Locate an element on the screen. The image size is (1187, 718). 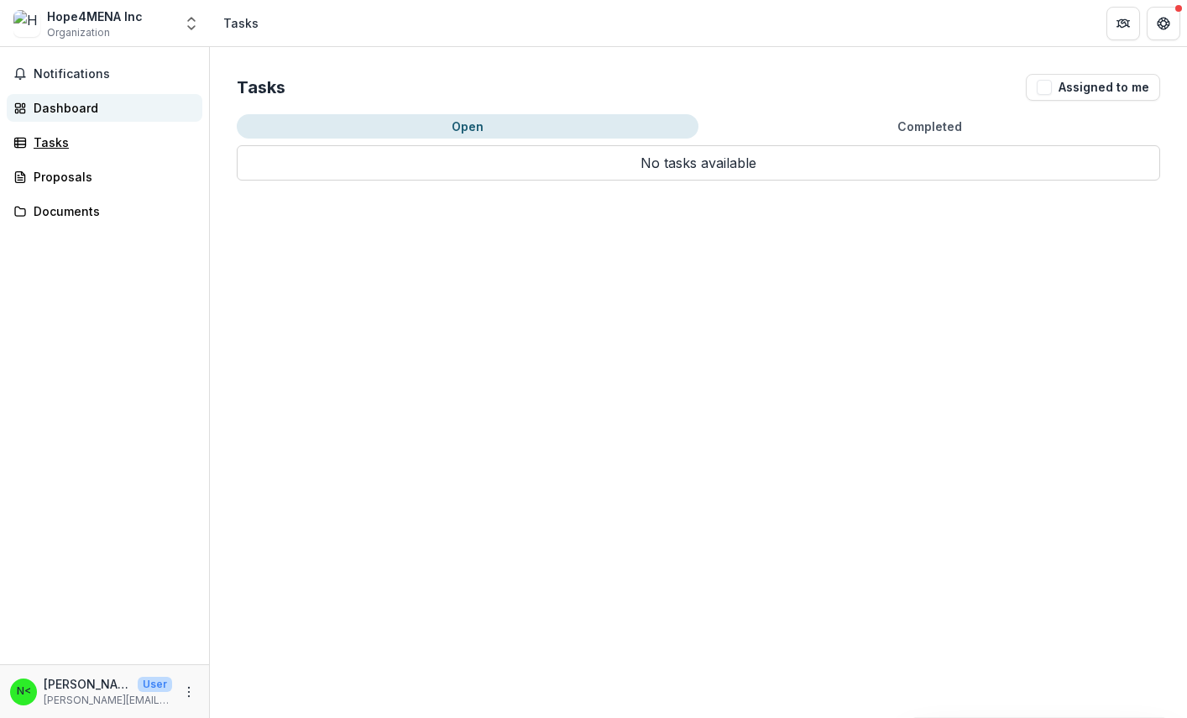
button: Notifications is located at coordinates (104, 74).